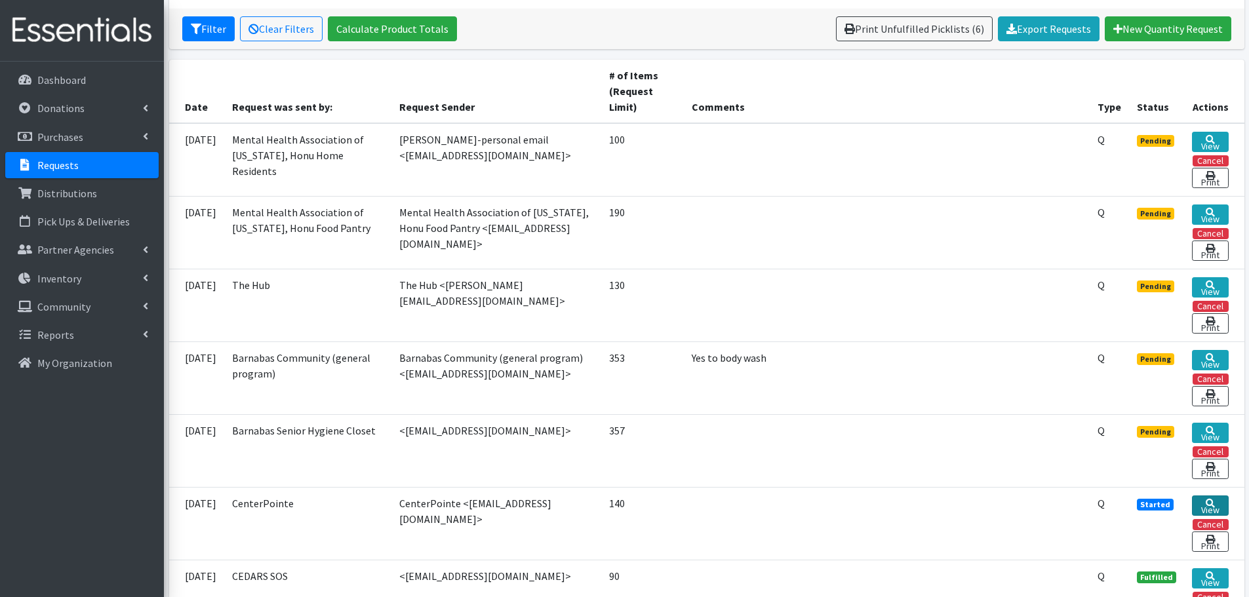  Describe the element at coordinates (82, 363) in the screenshot. I see `a: My Organization` at that location.